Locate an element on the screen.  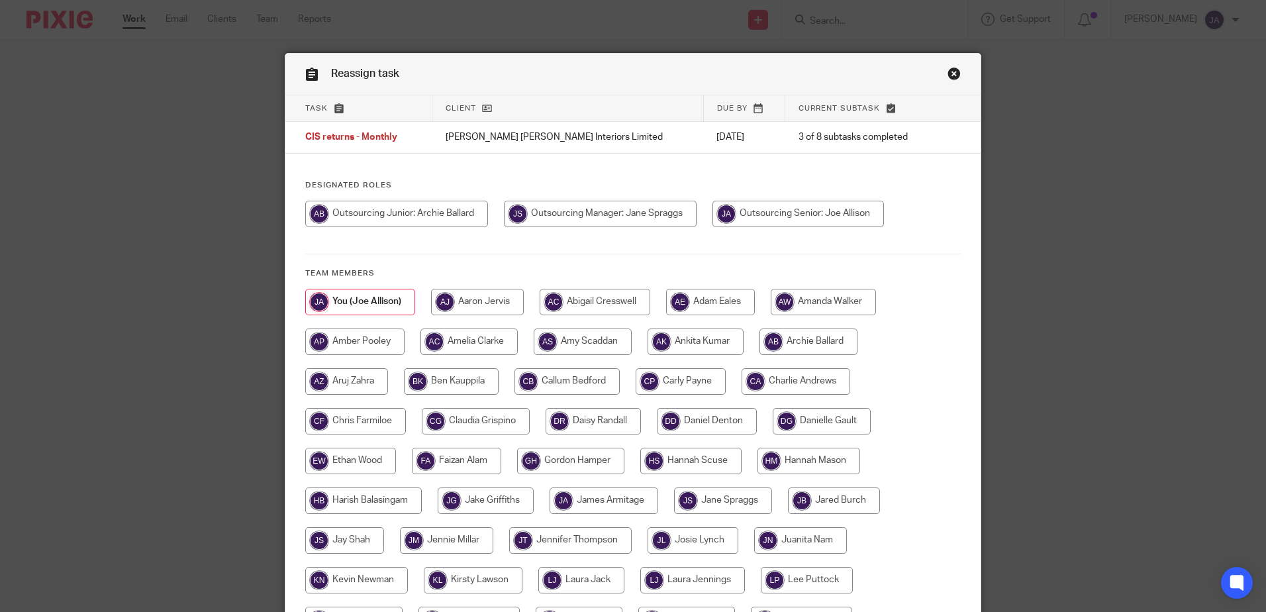
span: Client is located at coordinates (461, 108).